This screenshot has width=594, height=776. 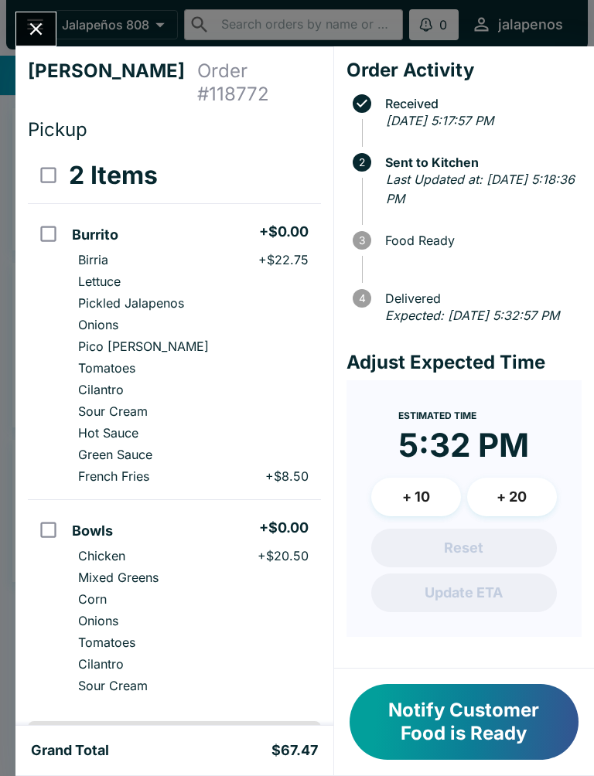 What do you see at coordinates (512, 497) in the screenshot?
I see `button: + 20` at bounding box center [512, 497].